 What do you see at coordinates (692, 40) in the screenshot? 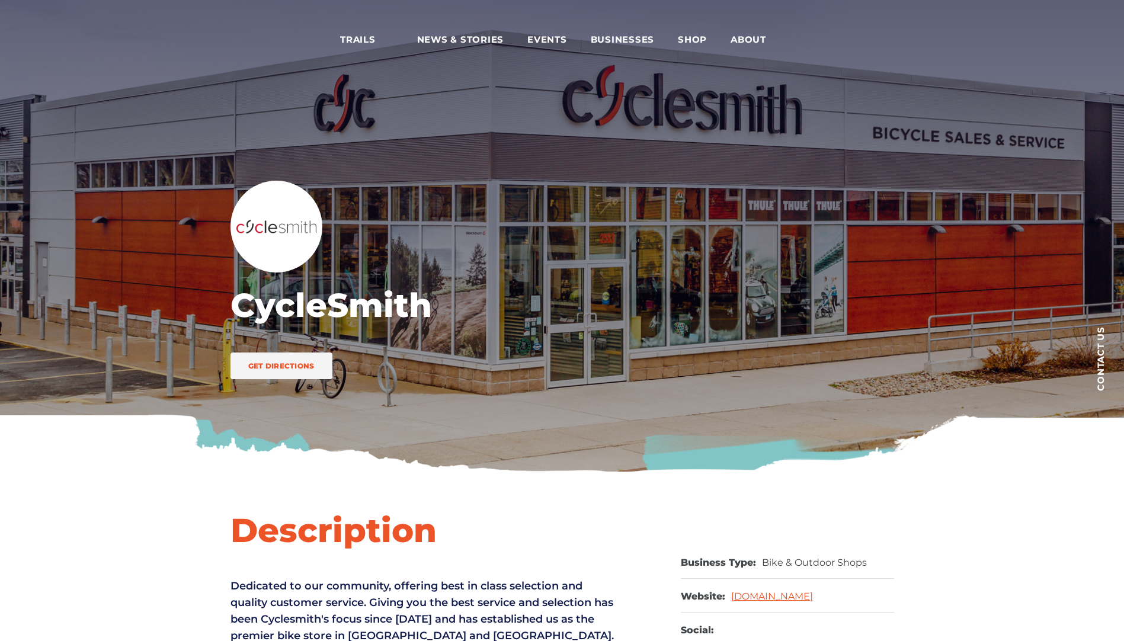
I see `span: Shop` at bounding box center [692, 40].